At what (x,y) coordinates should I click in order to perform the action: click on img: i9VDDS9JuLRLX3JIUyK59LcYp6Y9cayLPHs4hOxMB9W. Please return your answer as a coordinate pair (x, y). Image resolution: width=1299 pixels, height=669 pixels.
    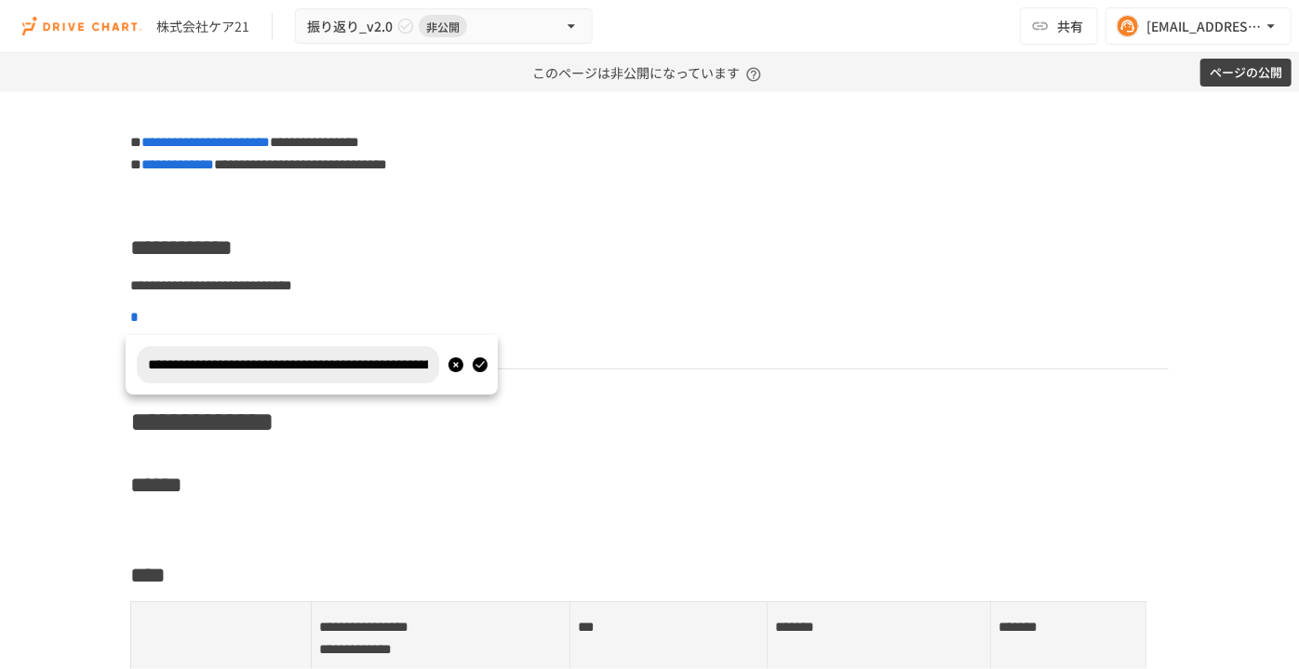
    Looking at the image, I should click on (82, 26).